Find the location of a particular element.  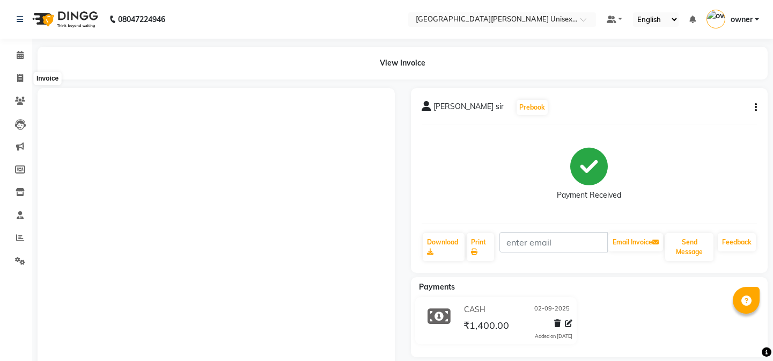

span: owner is located at coordinates (742, 19).